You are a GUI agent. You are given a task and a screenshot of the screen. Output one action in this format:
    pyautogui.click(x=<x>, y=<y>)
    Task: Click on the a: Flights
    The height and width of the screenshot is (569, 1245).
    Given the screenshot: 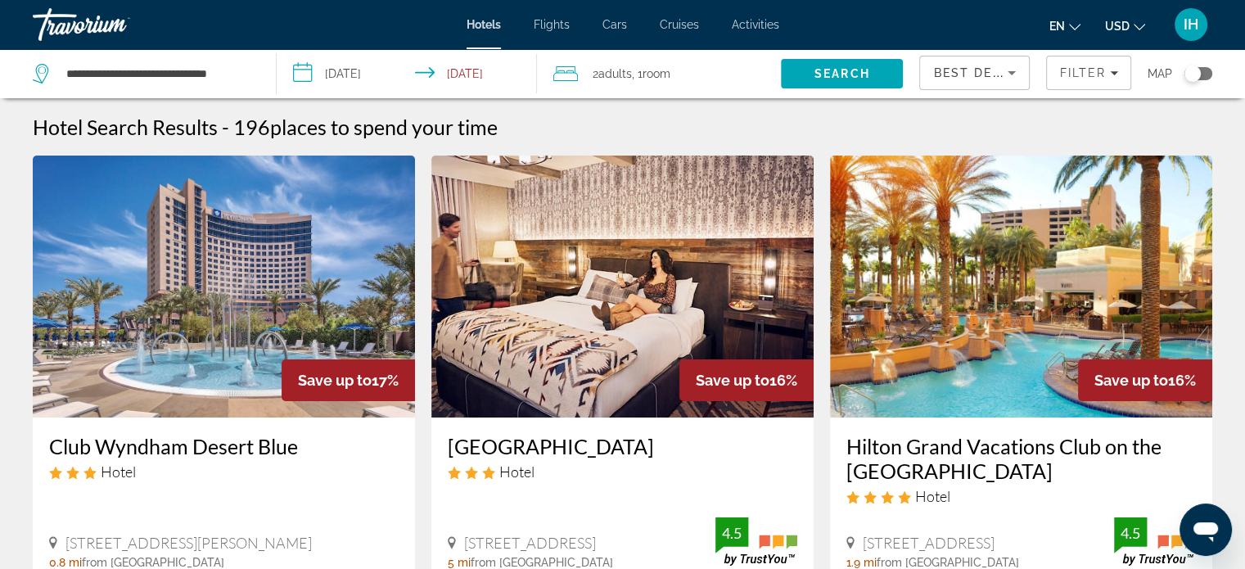 What is the action you would take?
    pyautogui.click(x=552, y=25)
    